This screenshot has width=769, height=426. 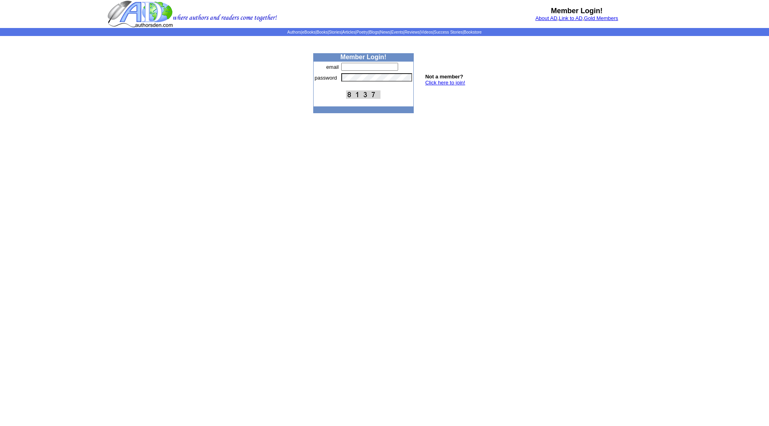 I want to click on a: Articles, so click(x=349, y=32).